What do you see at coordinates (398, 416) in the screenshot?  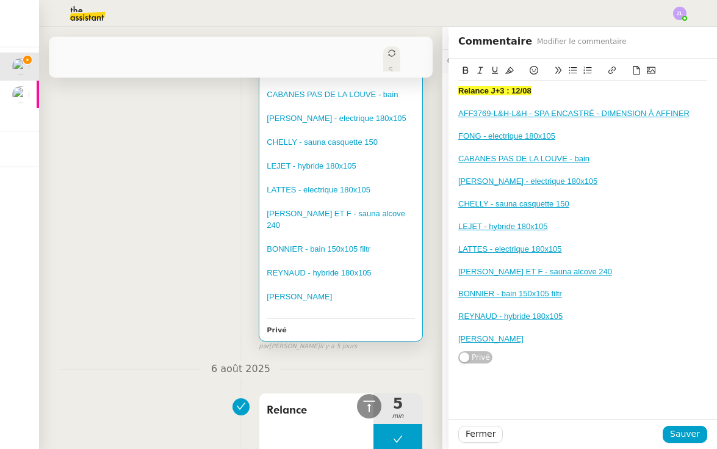 I see `span: min` at bounding box center [398, 416].